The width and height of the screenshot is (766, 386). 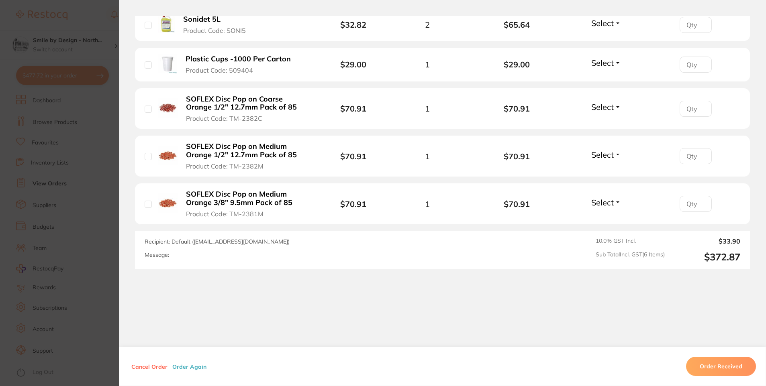 What do you see at coordinates (247, 103) in the screenshot?
I see `b: SOFLEX Disc Pop on Coarse Orange 1/2" 12.7mm Pack of 85` at bounding box center [247, 103].